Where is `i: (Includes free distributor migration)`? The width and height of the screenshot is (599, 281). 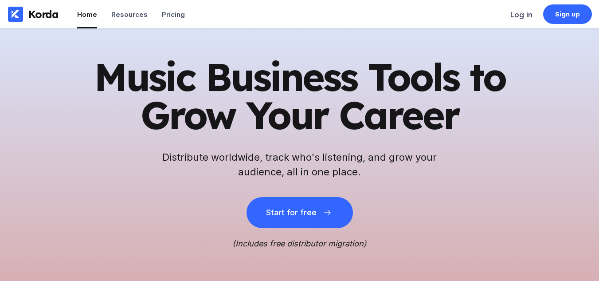
i: (Includes free distributor migration) is located at coordinates (299, 243).